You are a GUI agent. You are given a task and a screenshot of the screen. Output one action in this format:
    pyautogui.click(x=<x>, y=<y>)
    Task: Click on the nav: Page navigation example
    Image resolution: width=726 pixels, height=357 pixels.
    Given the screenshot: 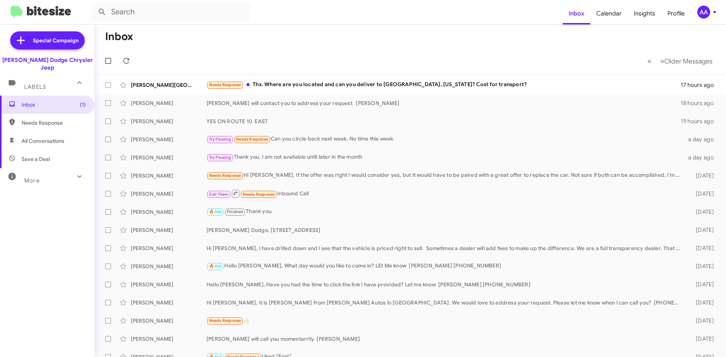 What is the action you would take?
    pyautogui.click(x=680, y=61)
    